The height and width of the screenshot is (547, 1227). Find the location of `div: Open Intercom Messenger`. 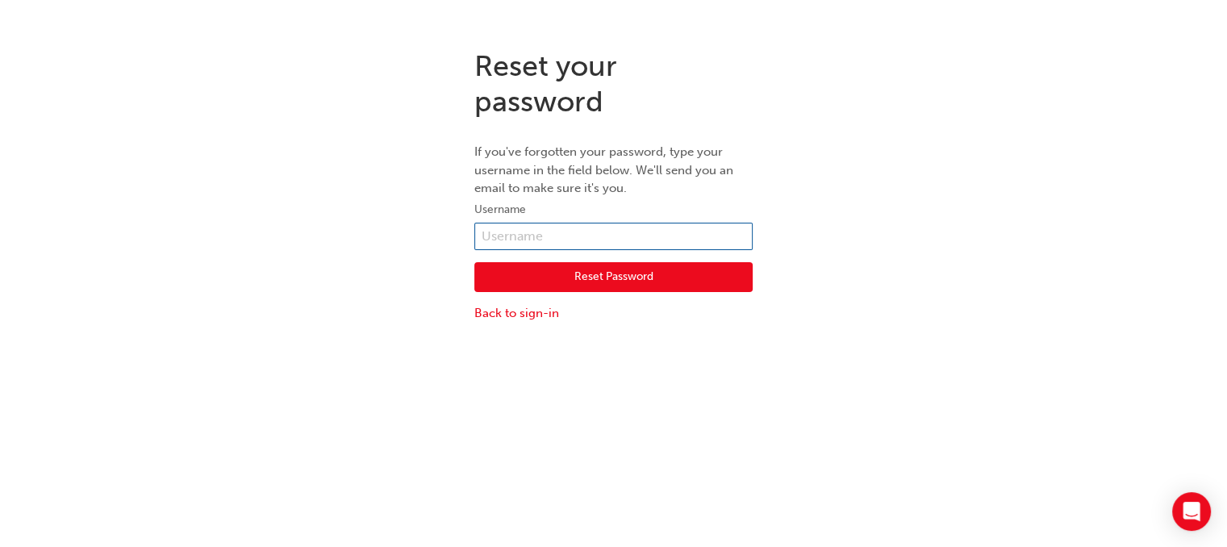

div: Open Intercom Messenger is located at coordinates (1191, 511).